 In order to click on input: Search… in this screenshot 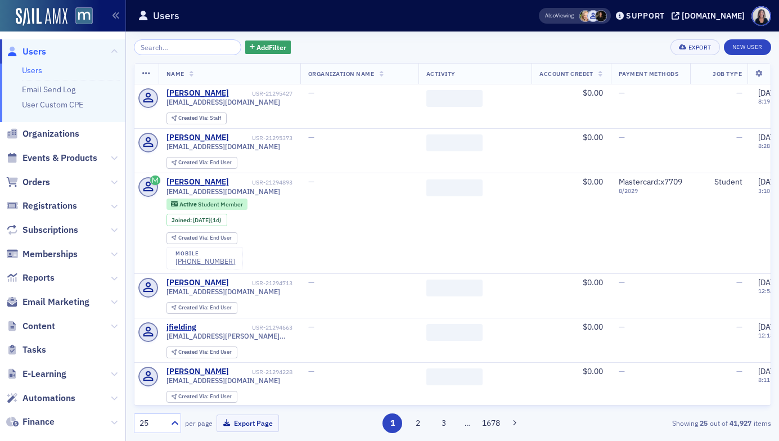, I will do `click(187, 47)`.